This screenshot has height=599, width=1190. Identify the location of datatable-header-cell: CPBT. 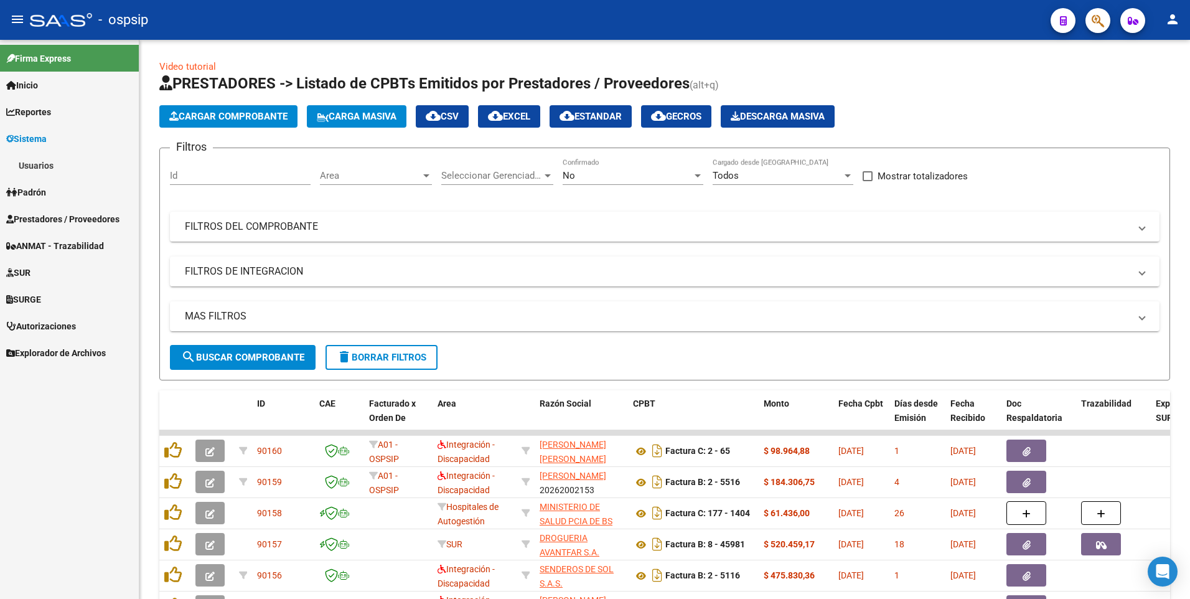
(693, 418).